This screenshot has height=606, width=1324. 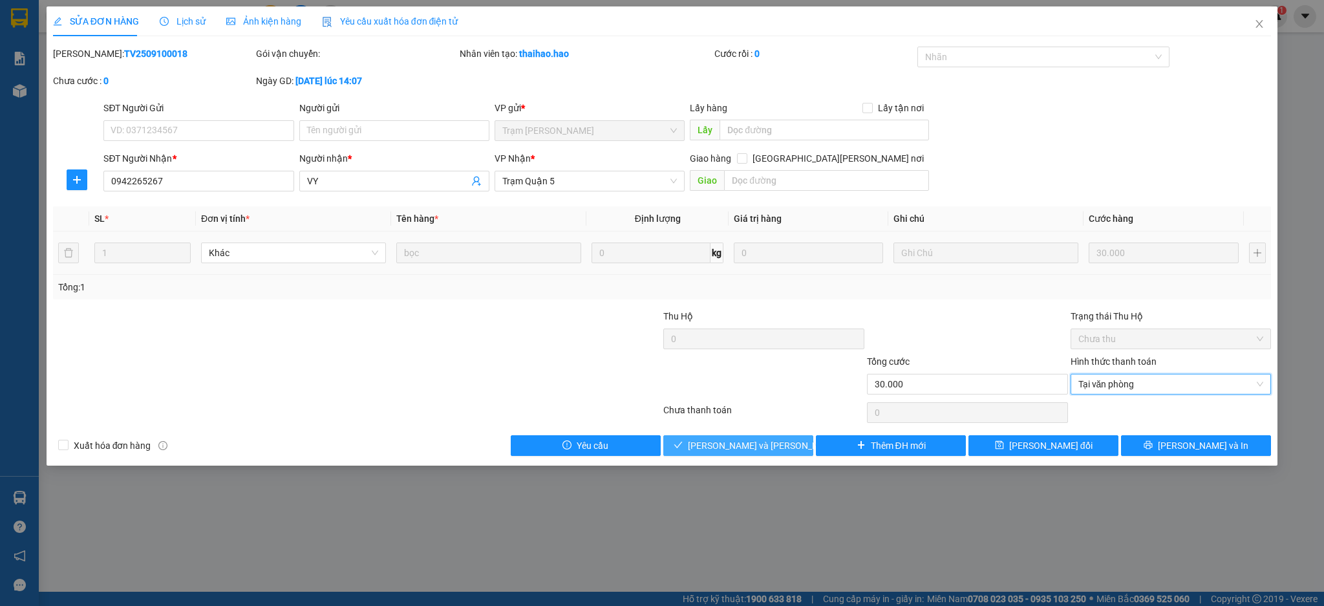 What do you see at coordinates (678, 316) in the screenshot?
I see `span: Thu Hộ` at bounding box center [678, 316].